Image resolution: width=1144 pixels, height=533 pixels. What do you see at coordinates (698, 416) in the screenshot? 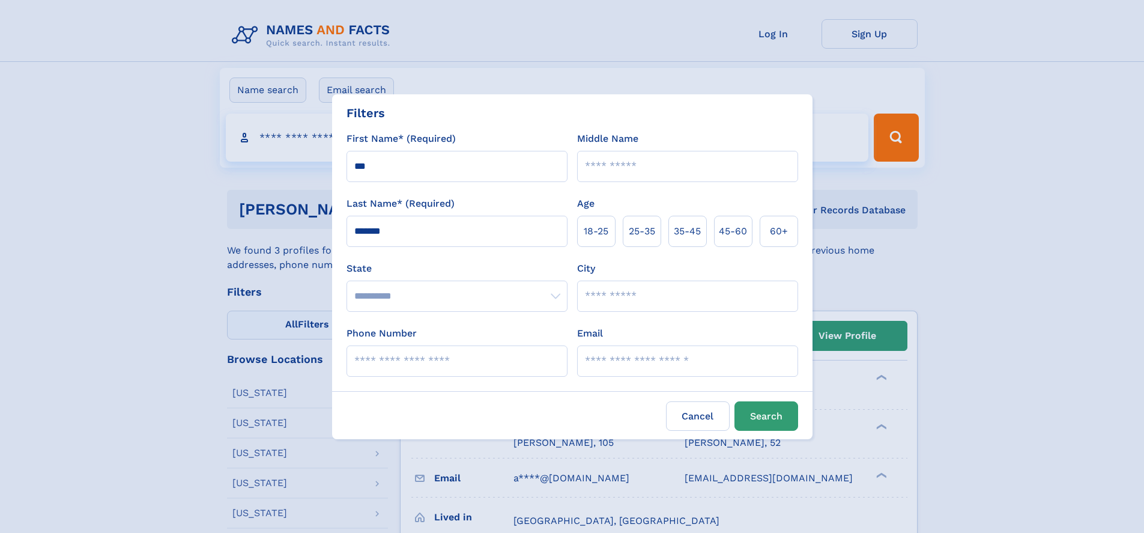
I see `label: Cancel` at bounding box center [698, 416].